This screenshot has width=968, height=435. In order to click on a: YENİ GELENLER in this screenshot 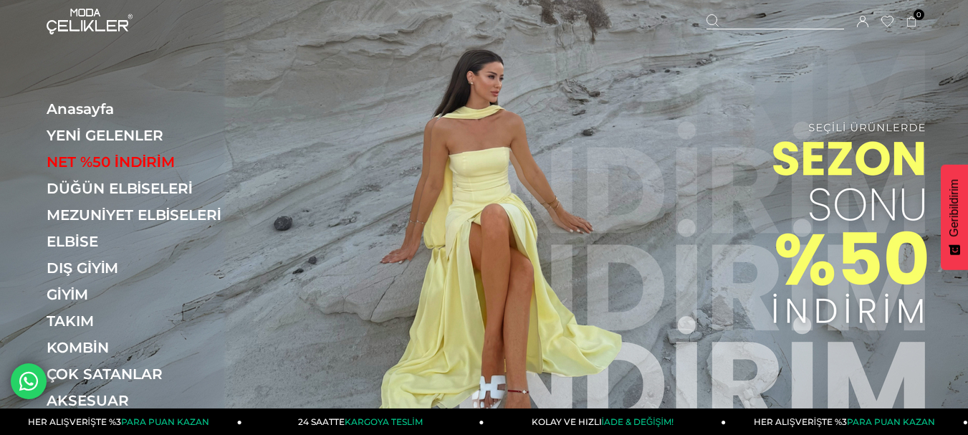, I will do `click(145, 135)`.